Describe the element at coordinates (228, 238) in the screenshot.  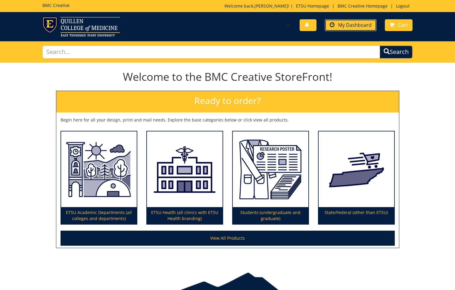
I see `a: View All Products` at that location.